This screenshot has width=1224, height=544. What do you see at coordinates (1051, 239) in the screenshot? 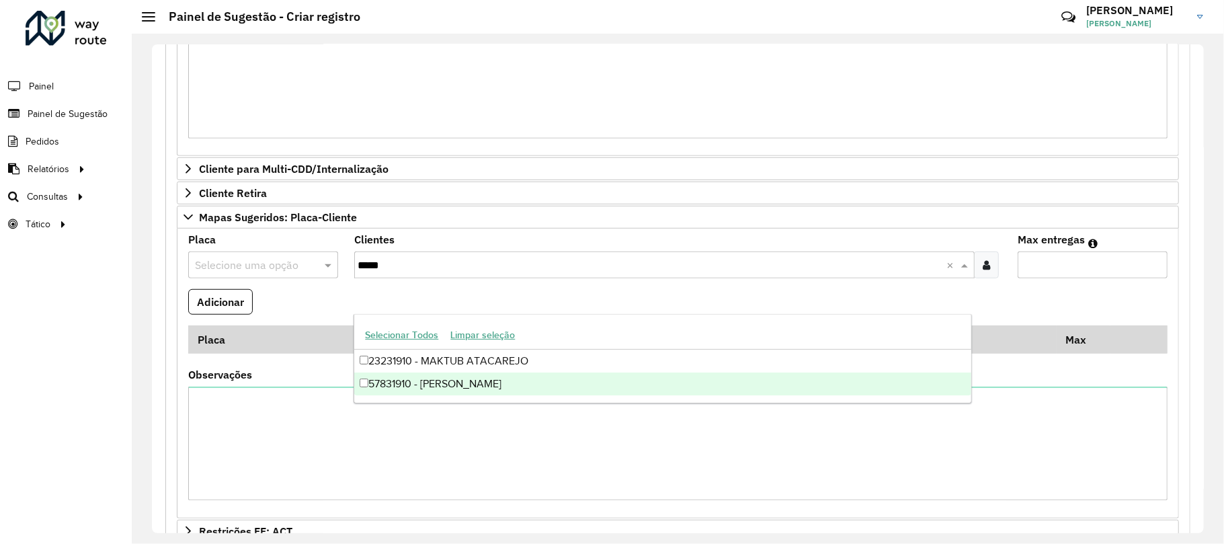
I see `label: Max entregas` at bounding box center [1051, 239].